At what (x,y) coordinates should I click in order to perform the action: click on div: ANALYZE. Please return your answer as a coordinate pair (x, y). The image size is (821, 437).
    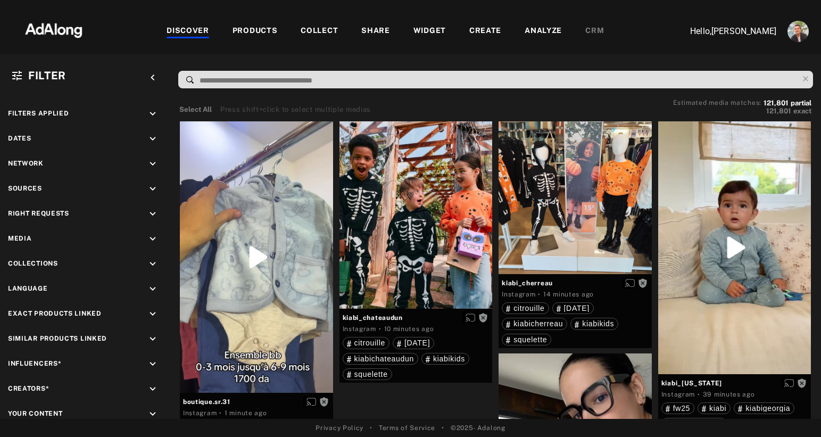
    Looking at the image, I should click on (543, 31).